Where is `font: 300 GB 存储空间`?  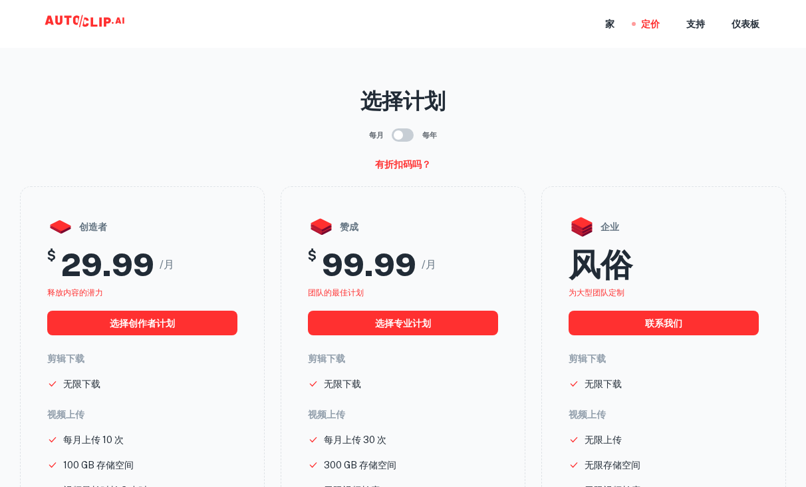
font: 300 GB 存储空间 is located at coordinates (360, 465).